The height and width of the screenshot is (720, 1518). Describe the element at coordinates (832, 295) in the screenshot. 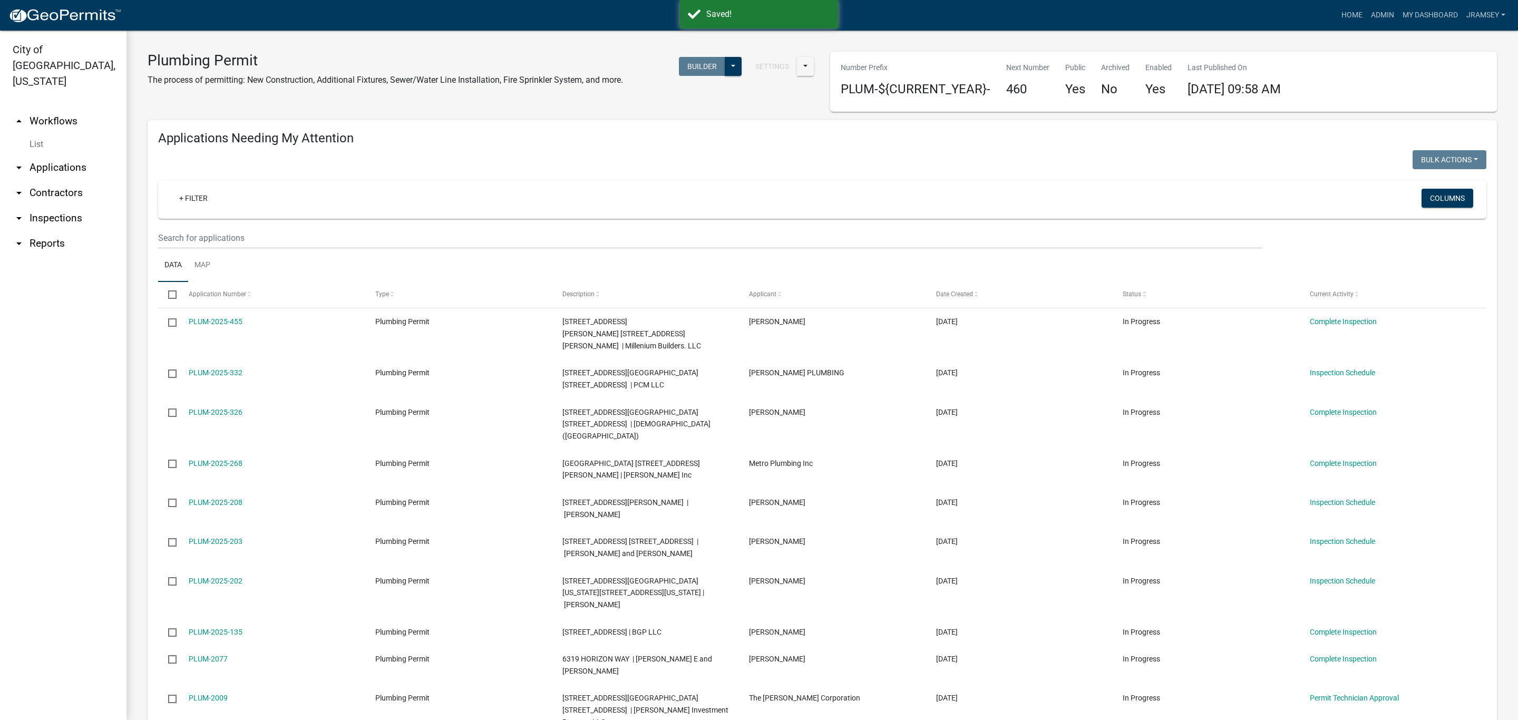

I see `datatable-header-cell: Applicant` at that location.